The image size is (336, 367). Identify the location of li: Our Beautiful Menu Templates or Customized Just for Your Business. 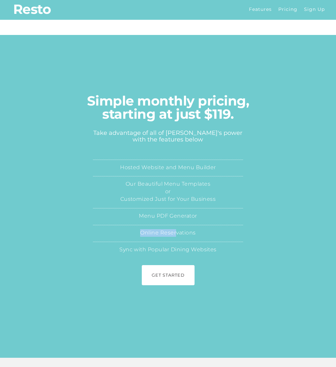
(168, 192).